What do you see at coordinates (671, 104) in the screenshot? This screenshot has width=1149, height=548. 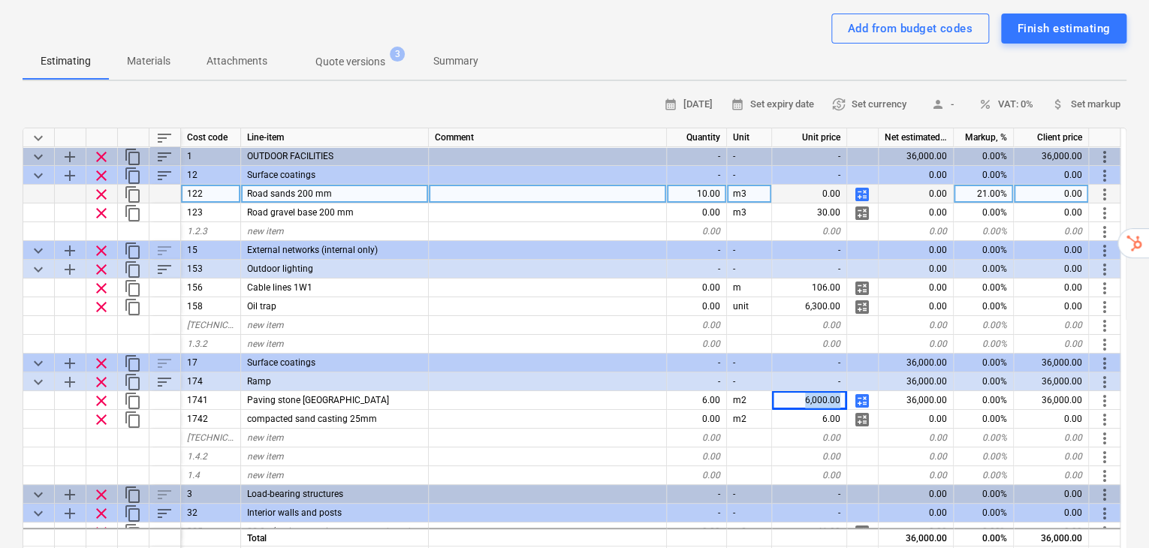 I see `span: calendar_month` at bounding box center [671, 104].